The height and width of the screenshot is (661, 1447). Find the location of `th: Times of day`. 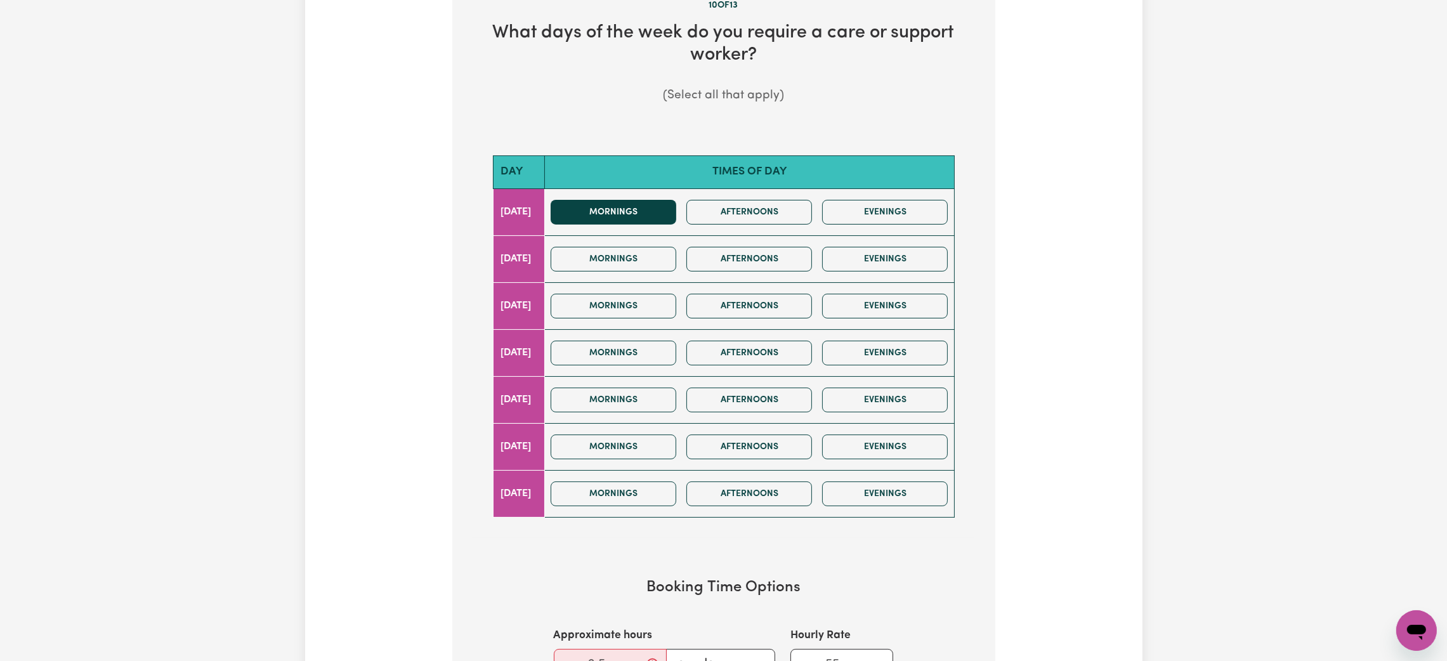

th: Times of day is located at coordinates (749, 172).